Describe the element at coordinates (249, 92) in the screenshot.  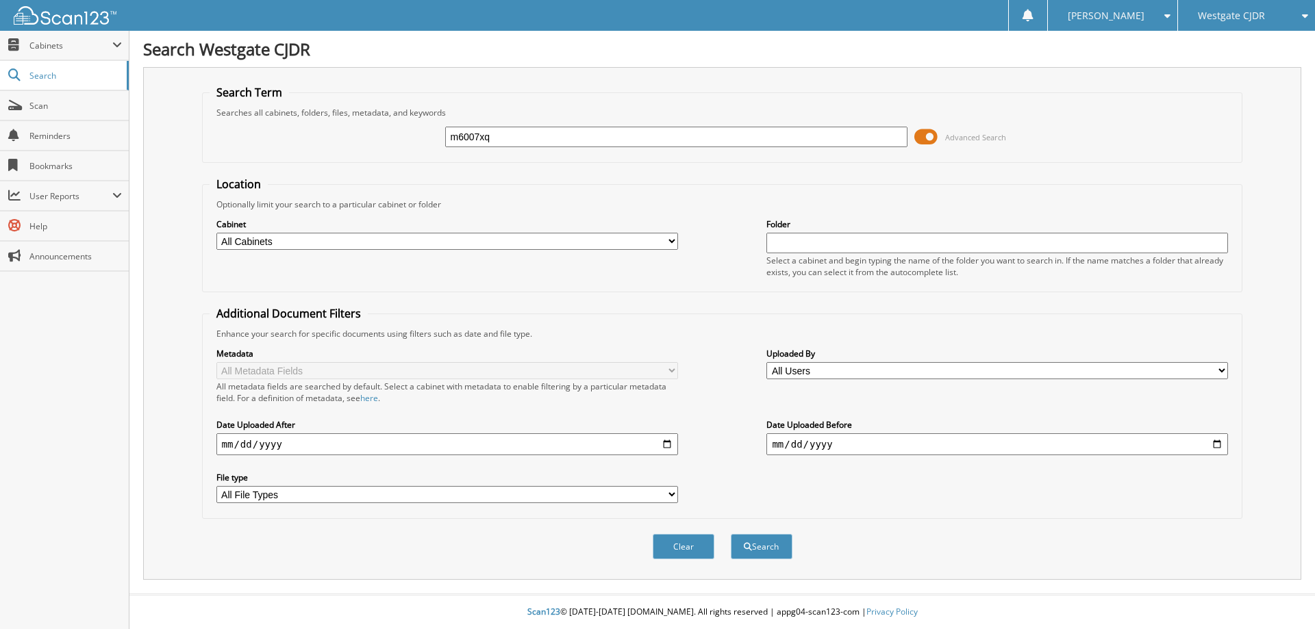
I see `legend: Search Term` at that location.